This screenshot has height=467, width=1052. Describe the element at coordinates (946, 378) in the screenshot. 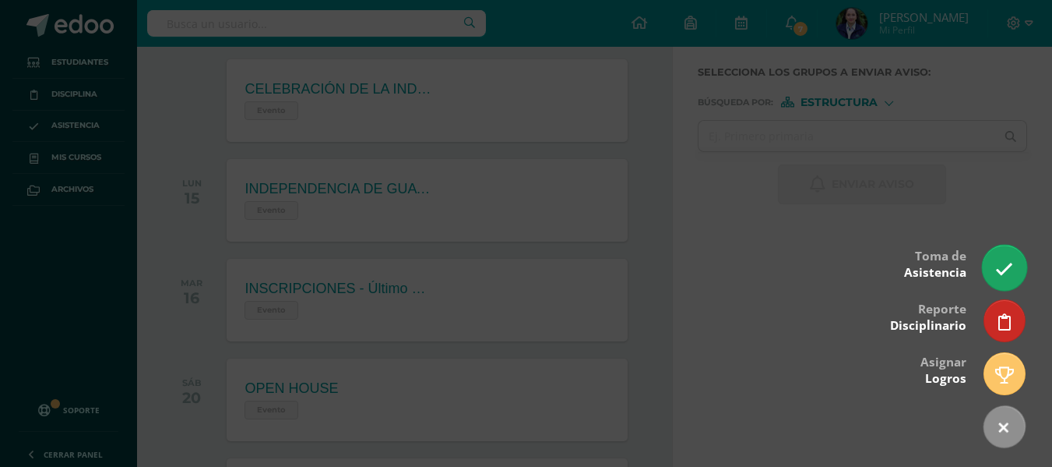

I see `span: Logros` at that location.